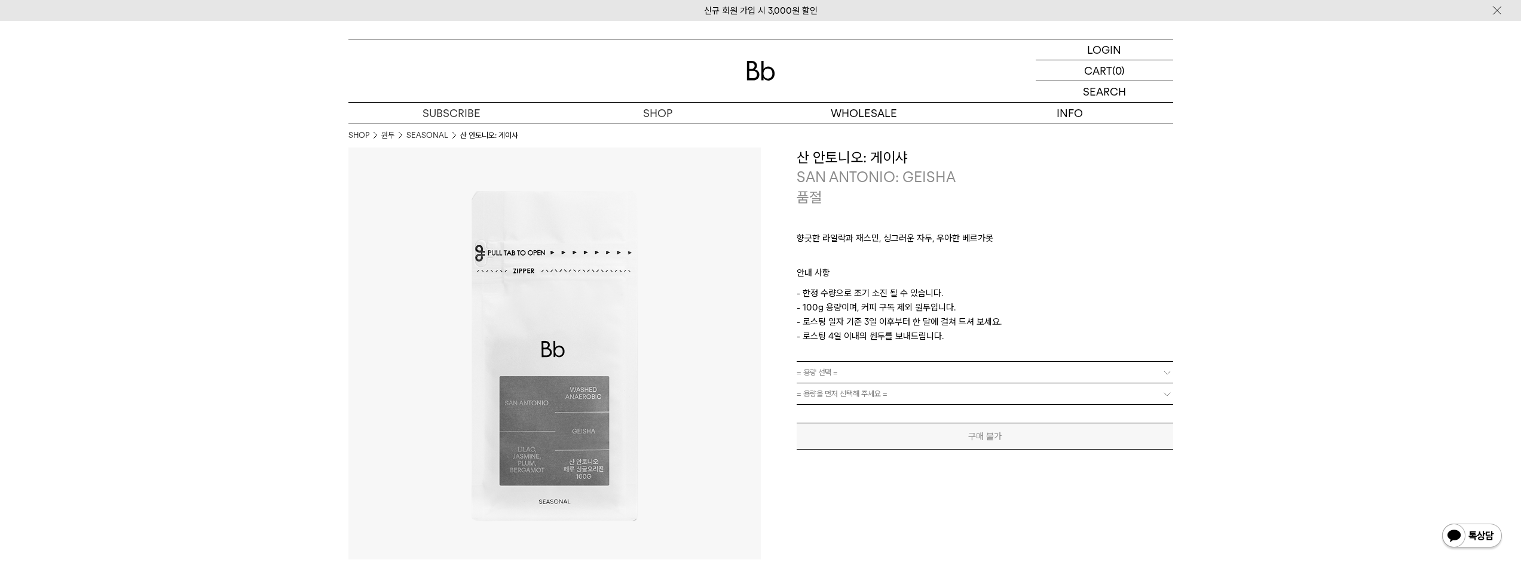 Image resolution: width=1521 pixels, height=569 pixels. Describe the element at coordinates (863, 113) in the screenshot. I see `p: WHOLESALE` at that location.